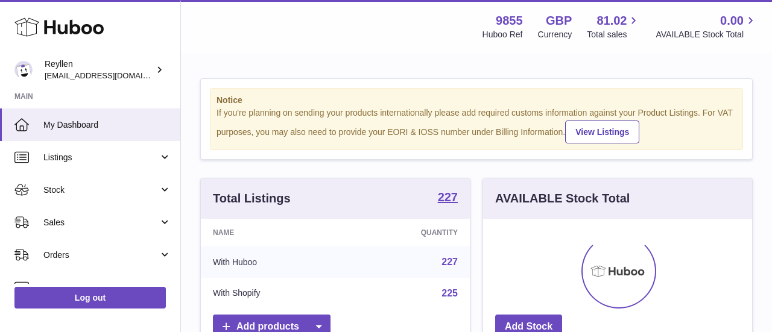  What do you see at coordinates (613, 27) in the screenshot?
I see `a: 81.02 Total sales` at bounding box center [613, 27].